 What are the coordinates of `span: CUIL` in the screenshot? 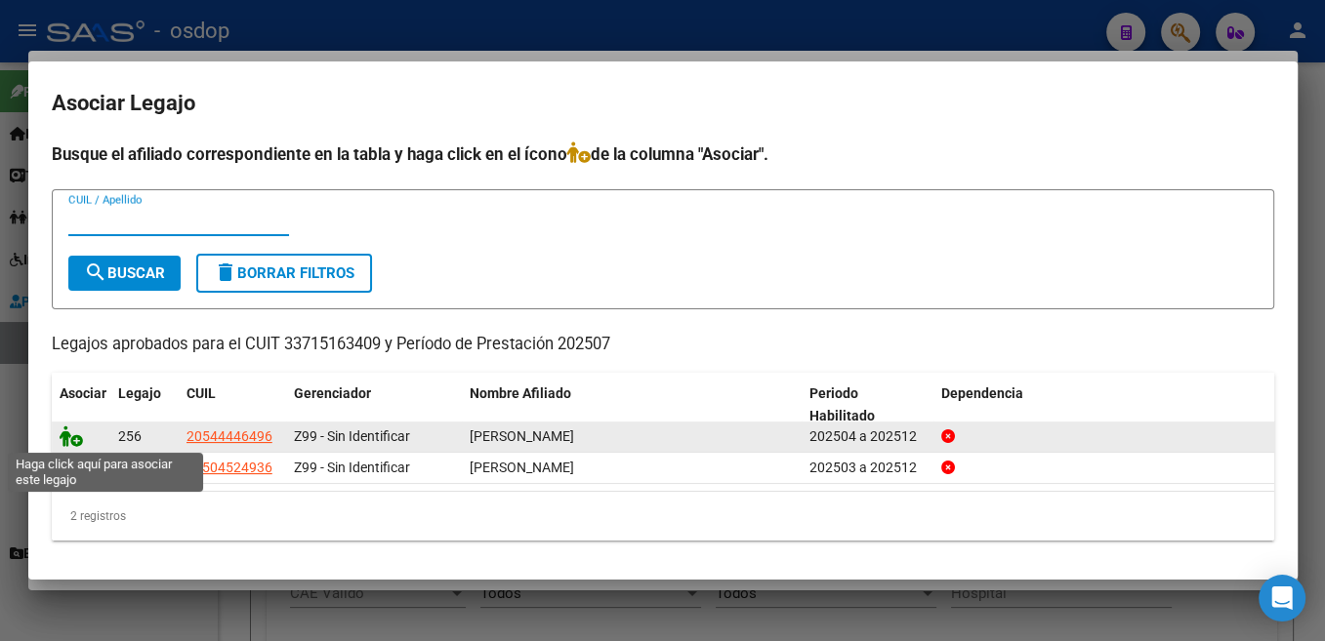 It's located at (201, 393).